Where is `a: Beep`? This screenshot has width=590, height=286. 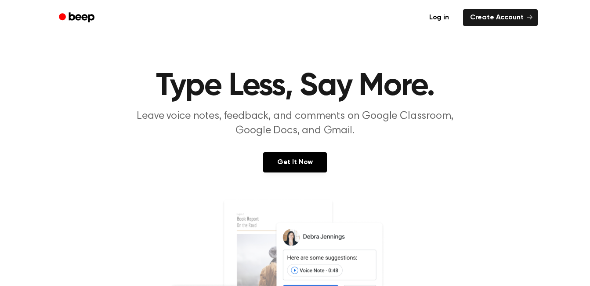
a: Beep is located at coordinates (77, 18).